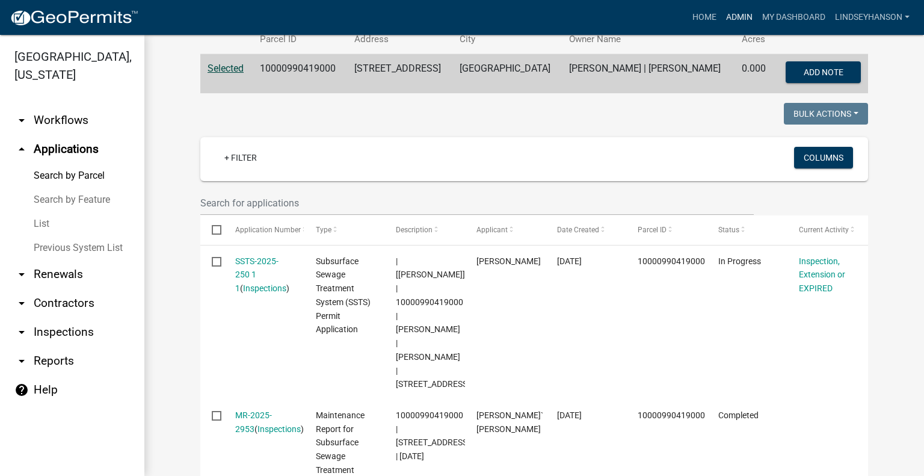 The height and width of the screenshot is (476, 924). I want to click on span: Selected, so click(226, 68).